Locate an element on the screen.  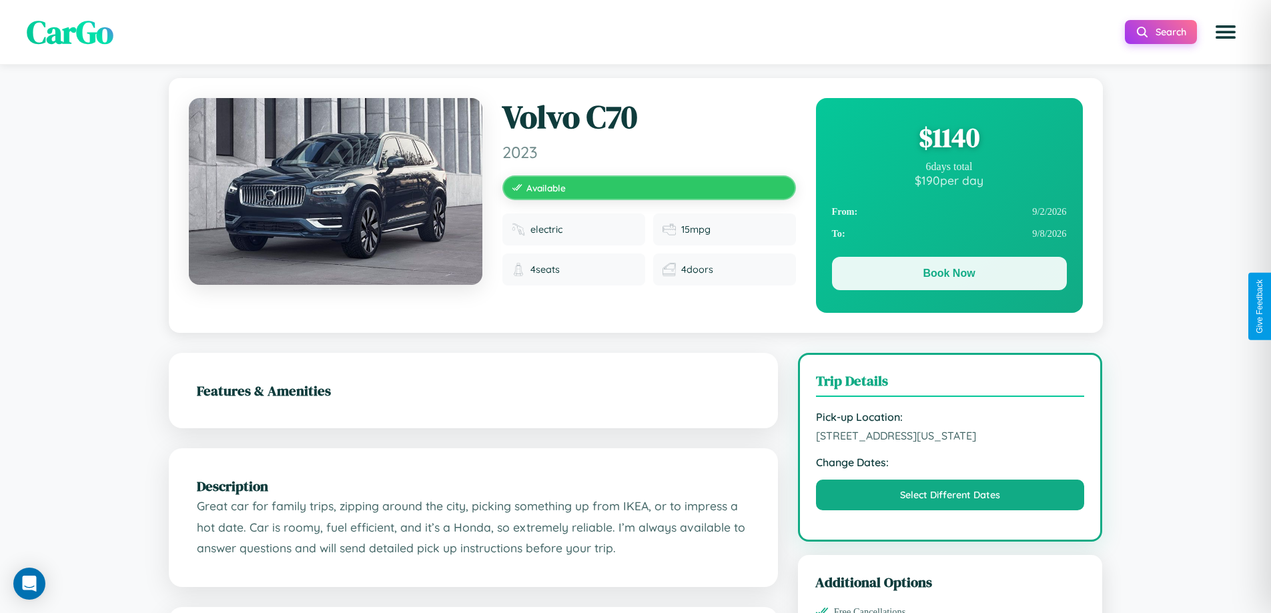
p: Great car for family trips, zipping around the city, picking something up from IKEA, or to impres... is located at coordinates (473, 527).